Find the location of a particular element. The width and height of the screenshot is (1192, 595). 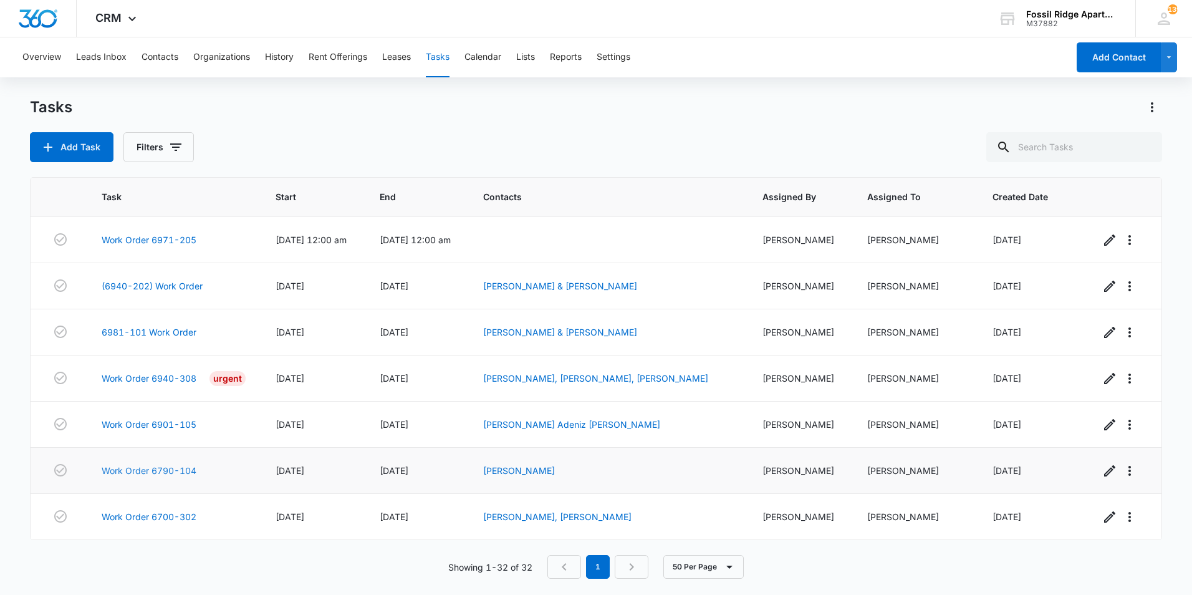

input: Search Tasks is located at coordinates (1074, 147).